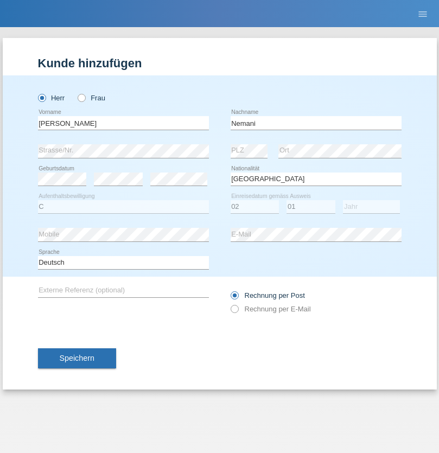 The height and width of the screenshot is (453, 439). What do you see at coordinates (81, 97) in the screenshot?
I see `input: Frau` at bounding box center [81, 97].